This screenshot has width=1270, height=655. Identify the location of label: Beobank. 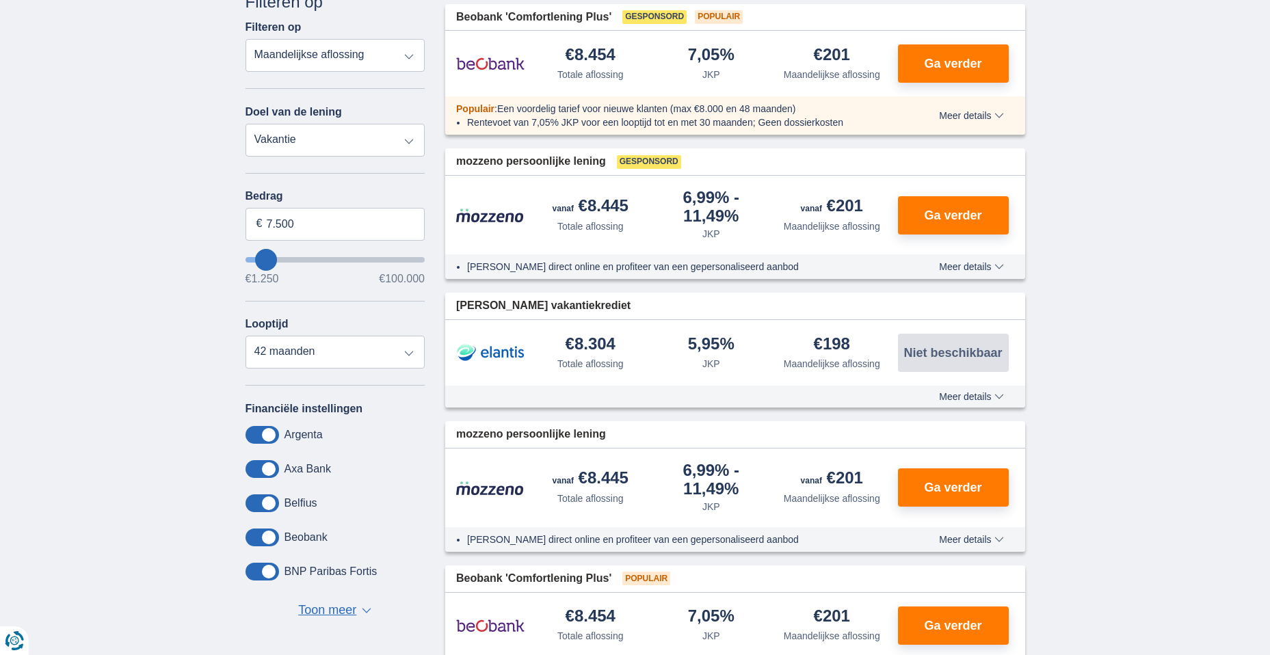
(306, 537).